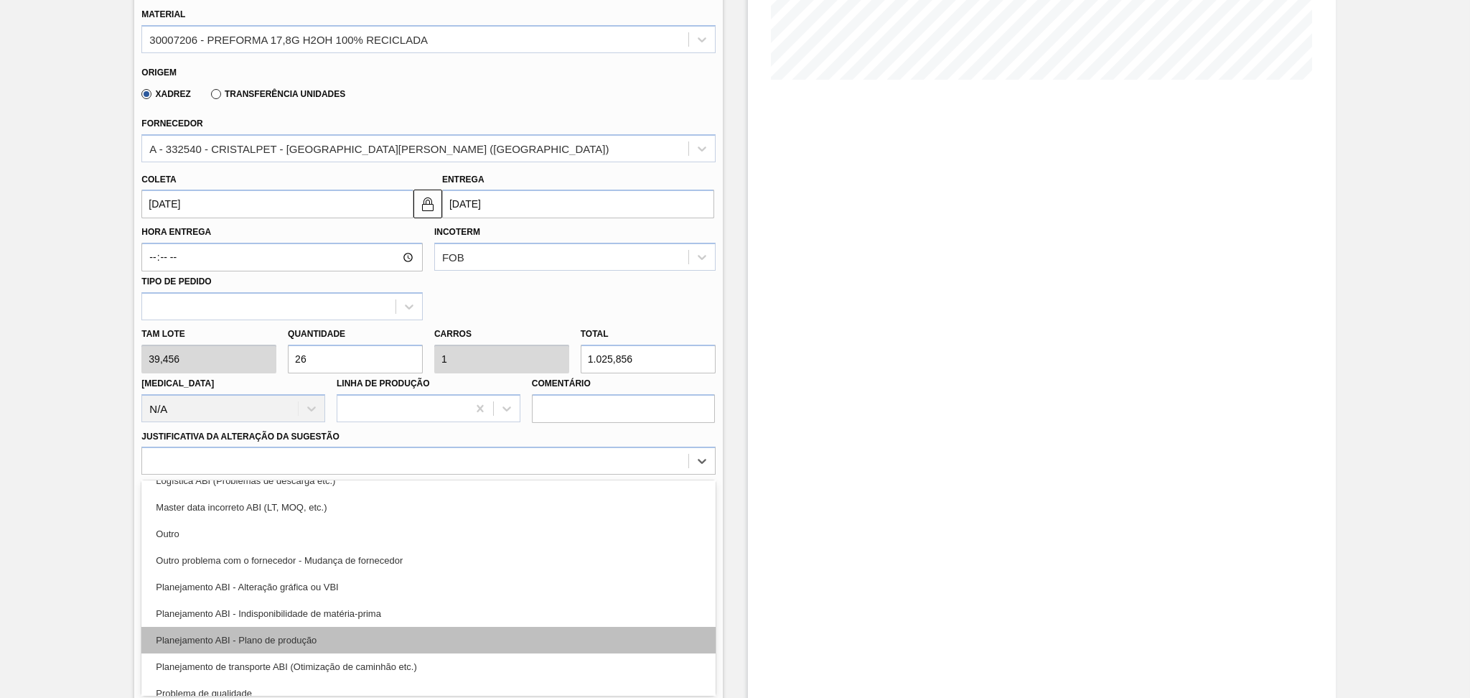 This screenshot has width=1470, height=698. I want to click on button: locked, so click(428, 204).